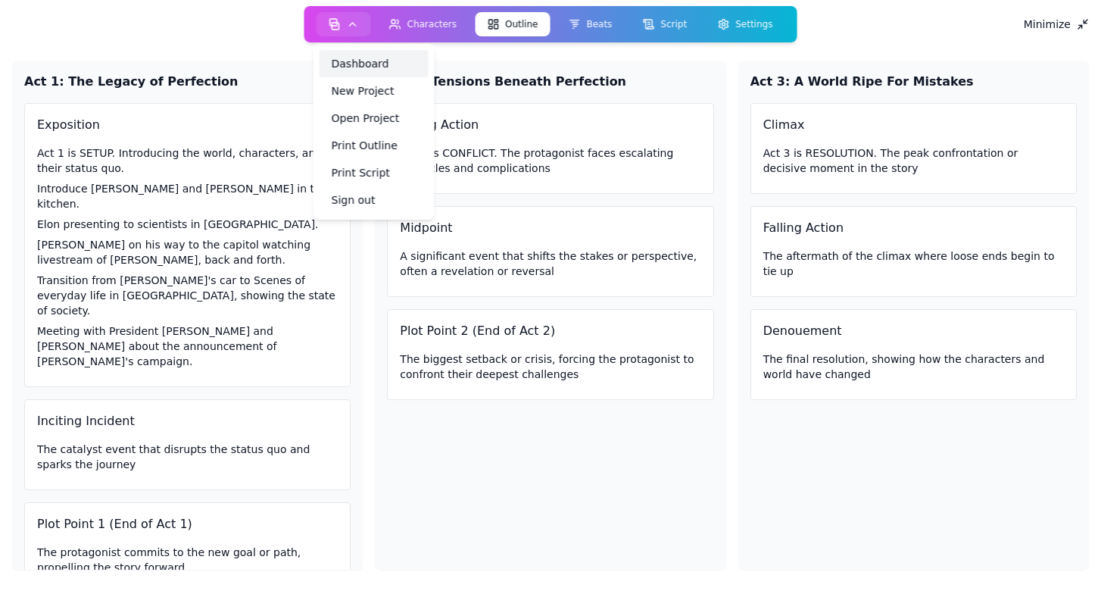  Describe the element at coordinates (187, 524) in the screenshot. I see `h3: Plot Point 1 (End of Act 1)` at that location.